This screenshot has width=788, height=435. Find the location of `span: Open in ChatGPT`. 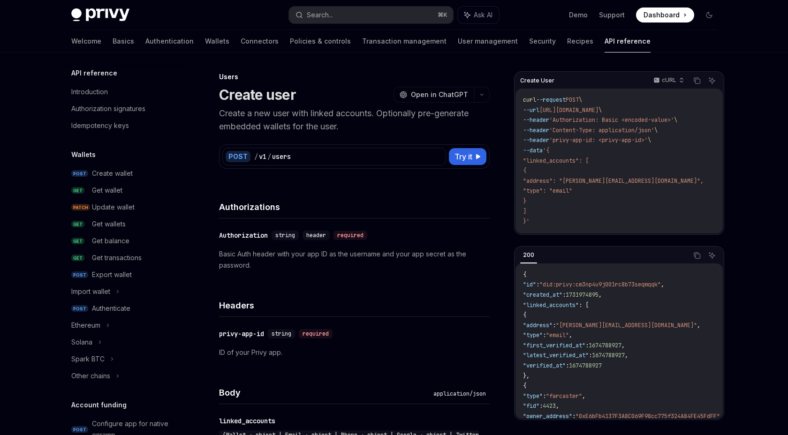

span: Open in ChatGPT is located at coordinates (439, 95).